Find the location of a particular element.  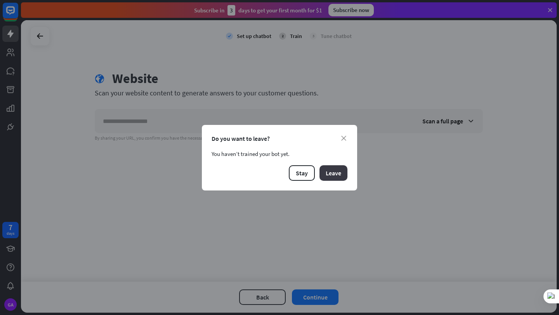

i: close is located at coordinates (343, 138).